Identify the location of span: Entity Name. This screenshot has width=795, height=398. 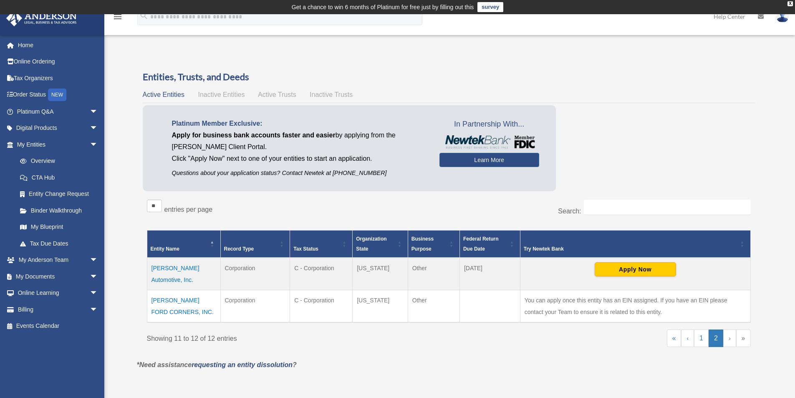
(165, 249).